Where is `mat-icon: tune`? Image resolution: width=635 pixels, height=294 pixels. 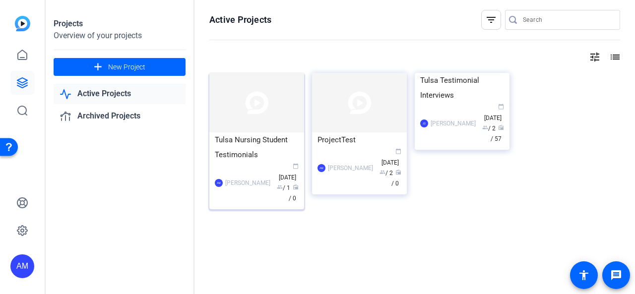 mat-icon: tune is located at coordinates (595, 57).